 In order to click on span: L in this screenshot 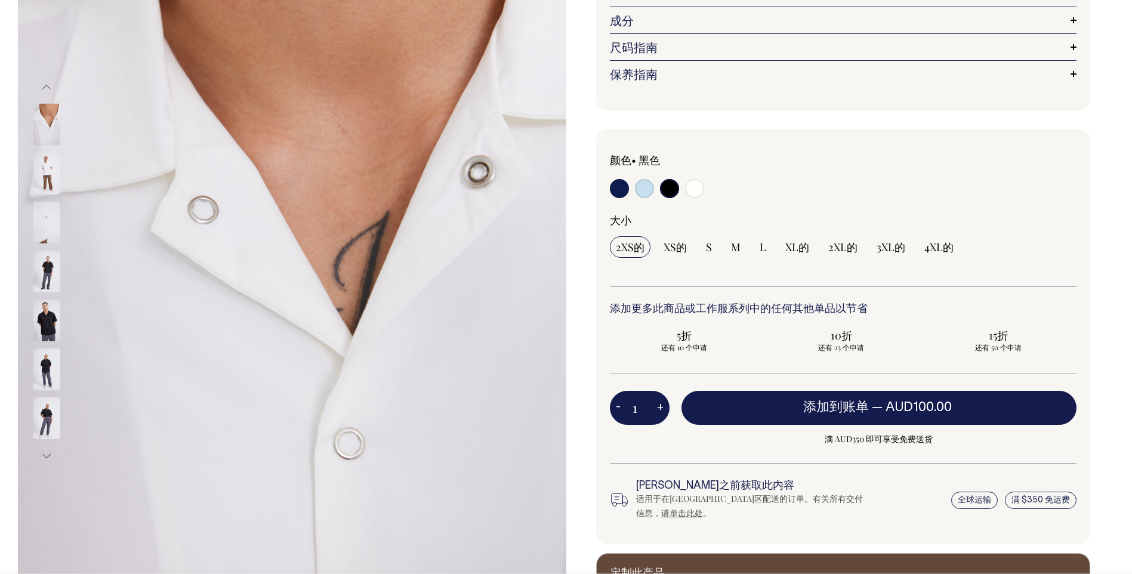, I will do `click(762, 247)`.